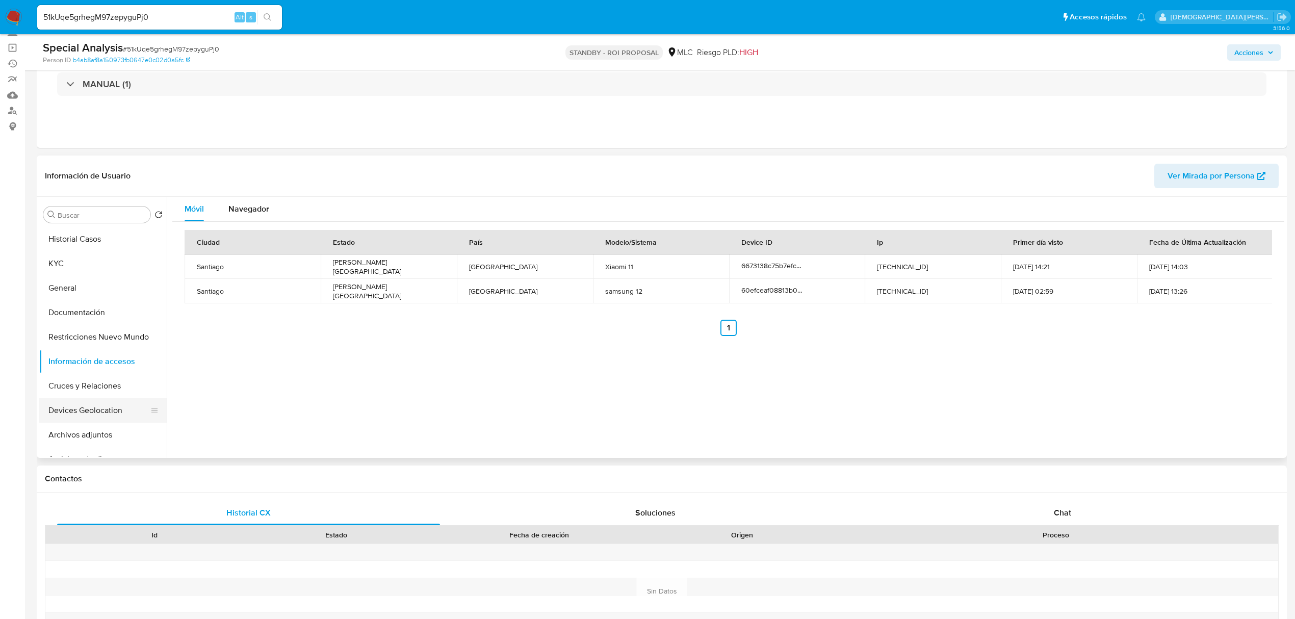  Describe the element at coordinates (51, 215) in the screenshot. I see `button: Buscar` at that location.